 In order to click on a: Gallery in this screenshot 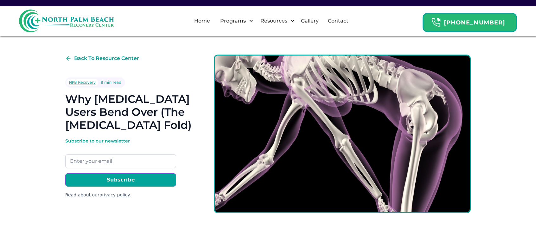, I will do `click(310, 21)`.